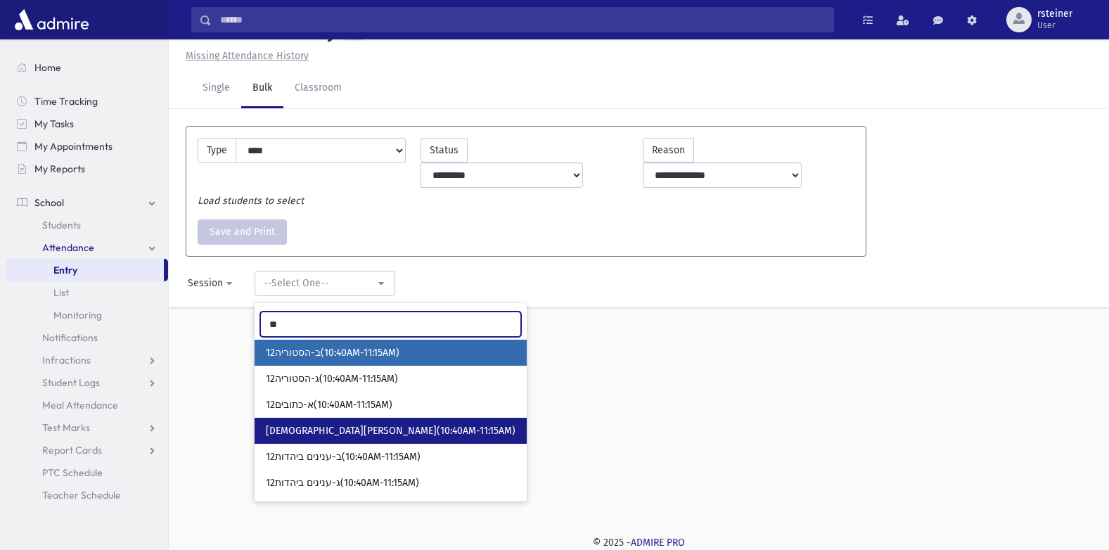  Describe the element at coordinates (86, 68) in the screenshot. I see `a: Home` at that location.